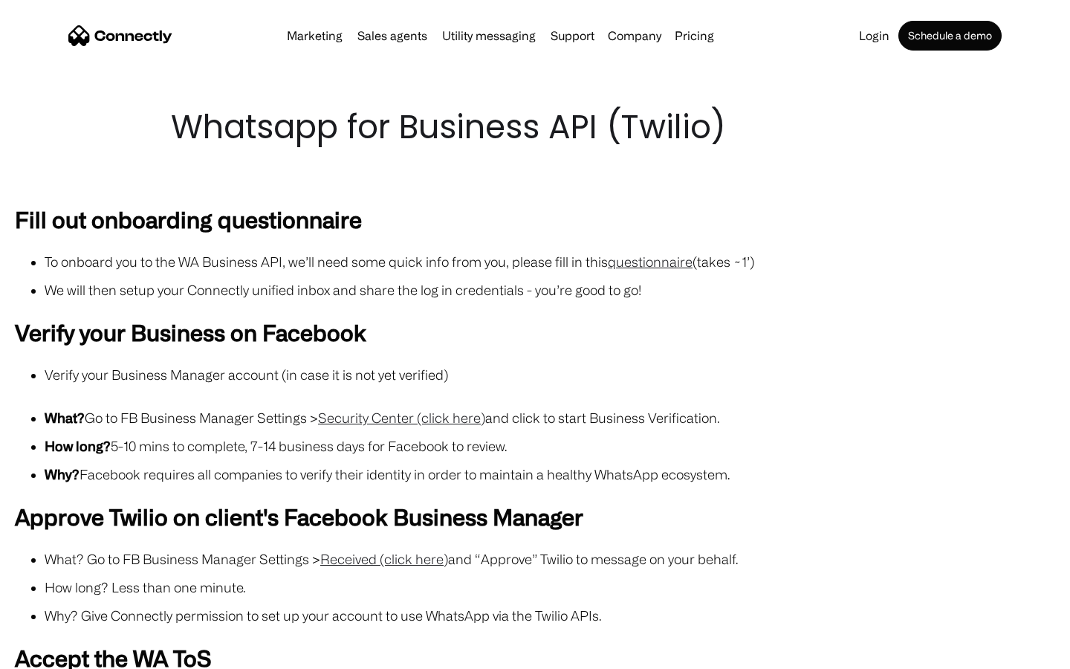 The height and width of the screenshot is (669, 1070). Describe the element at coordinates (550, 290) in the screenshot. I see `li: We will then setup your Connectly unified inbox and share the log in credentials - you’re good to...` at that location.